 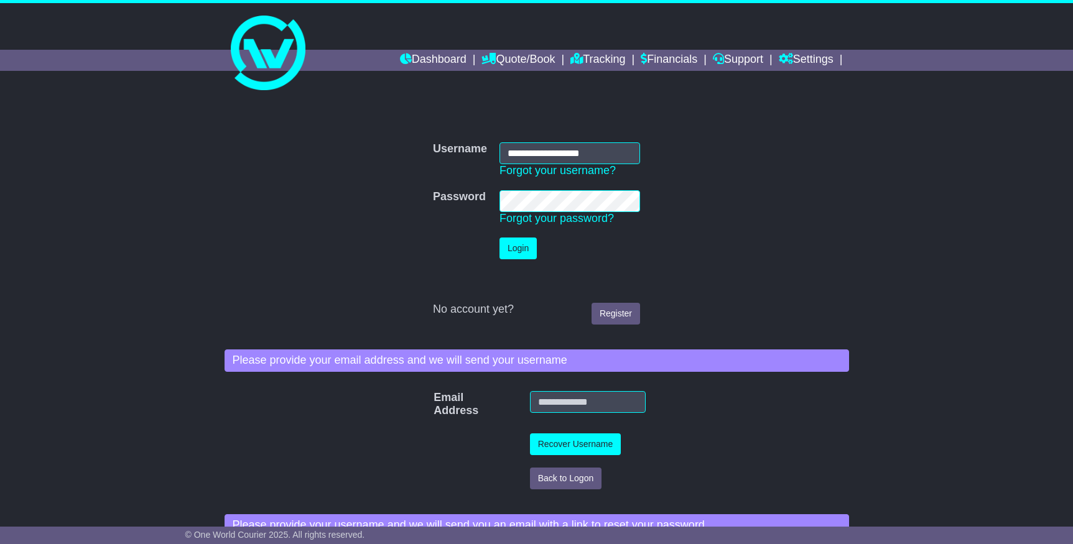 What do you see at coordinates (460, 149) in the screenshot?
I see `label: Username` at bounding box center [460, 149].